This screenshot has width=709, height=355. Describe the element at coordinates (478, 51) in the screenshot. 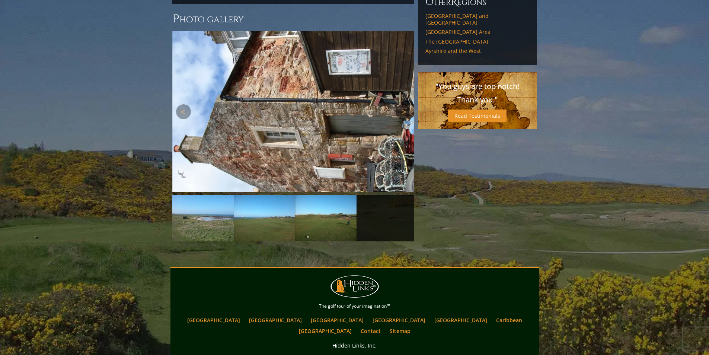

I see `a: Ayrshire and the West` at that location.